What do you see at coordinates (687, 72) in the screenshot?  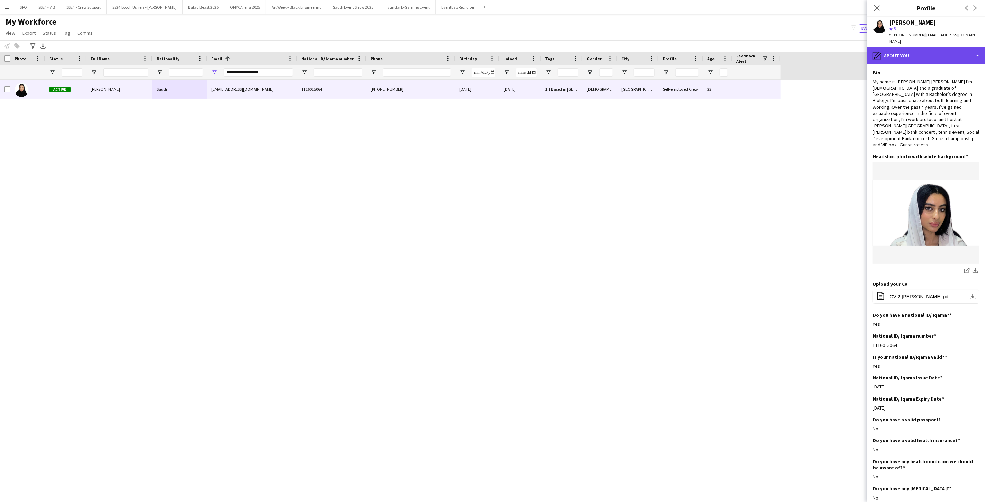 I see `input: Profile Filter Input` at bounding box center [687, 72].